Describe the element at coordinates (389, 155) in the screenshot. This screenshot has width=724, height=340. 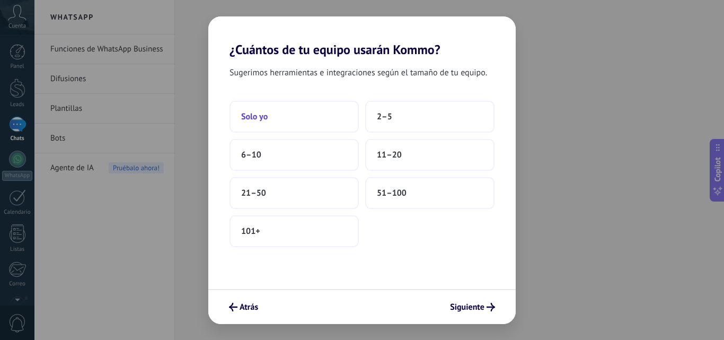
I see `span: 11–20` at that location.